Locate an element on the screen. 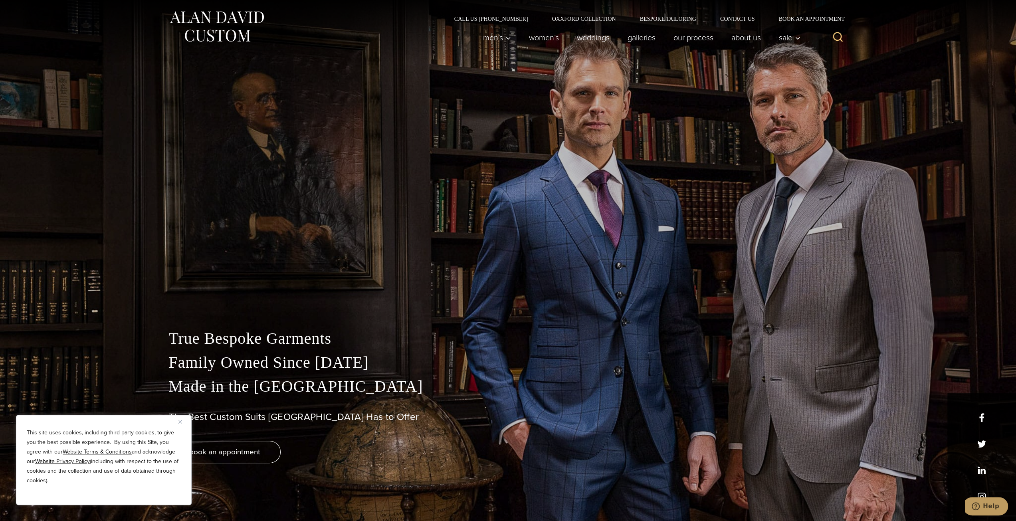  img: Close is located at coordinates (180, 422).